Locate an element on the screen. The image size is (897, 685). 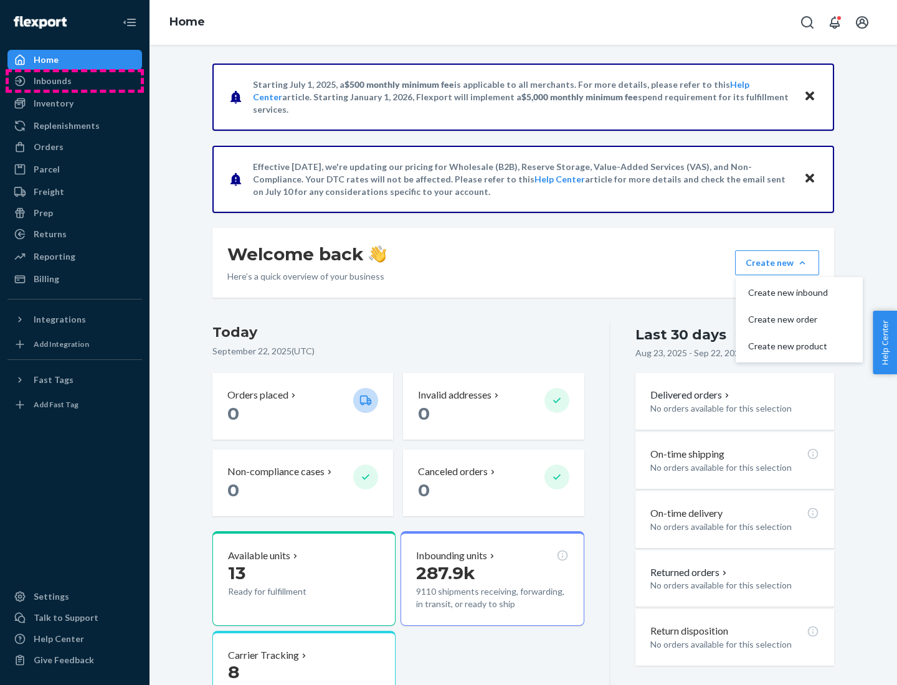
div: Give Feedback is located at coordinates (64, 660).